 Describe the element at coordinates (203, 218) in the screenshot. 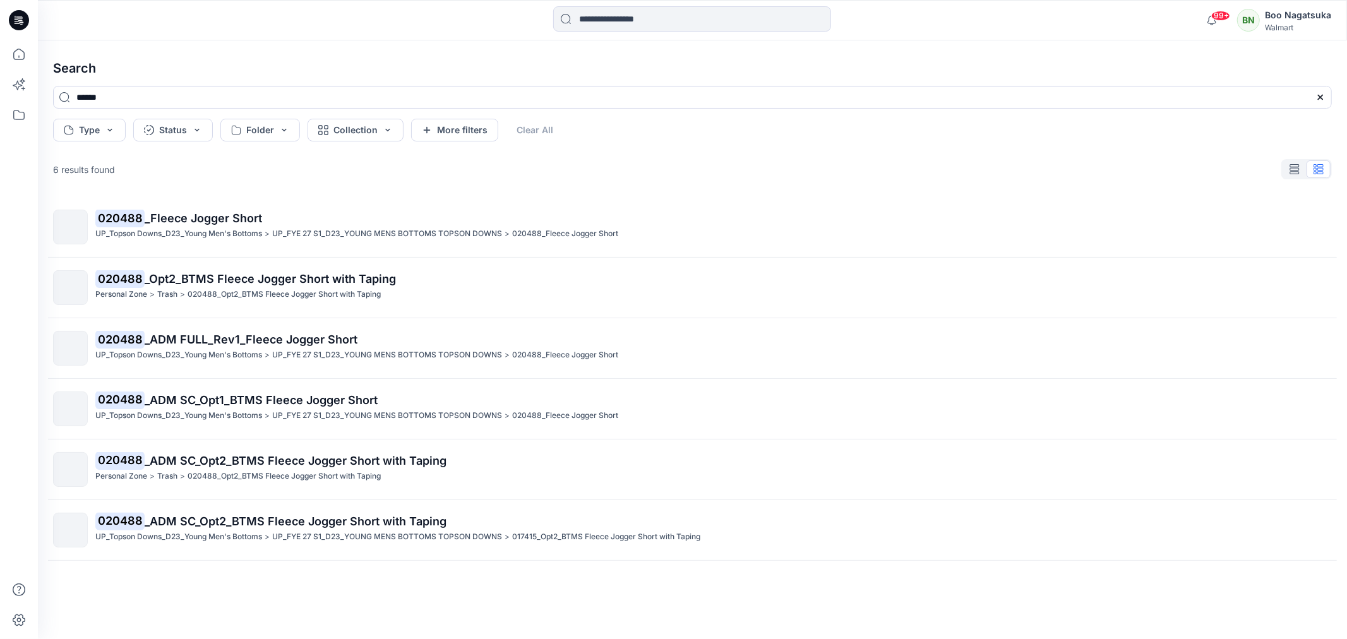

I see `span: _Fleece Jogger Short` at that location.